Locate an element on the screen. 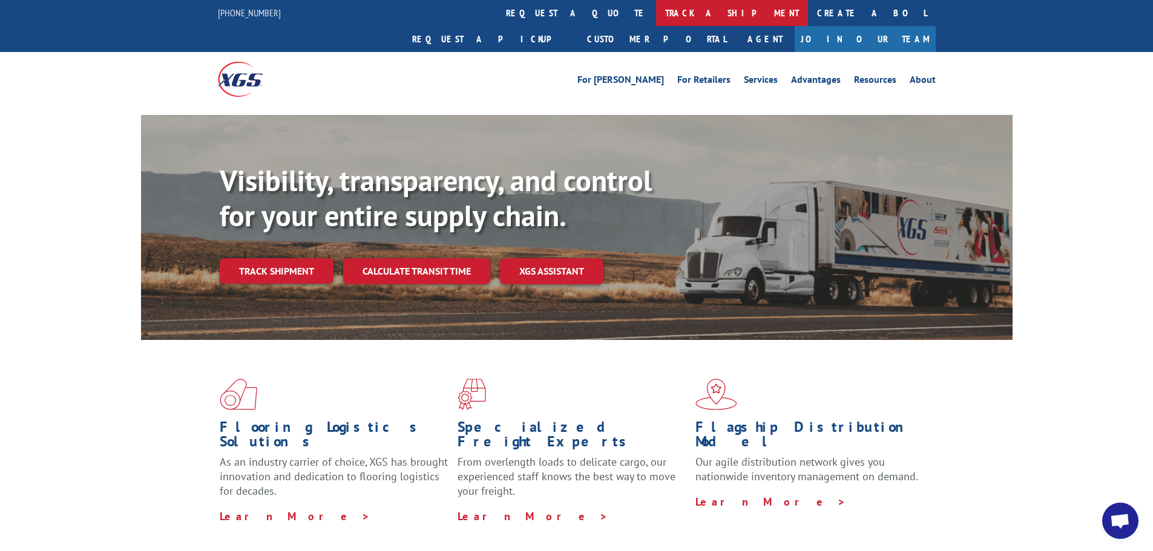 The width and height of the screenshot is (1153, 551). a: Track shipment is located at coordinates (277, 271).